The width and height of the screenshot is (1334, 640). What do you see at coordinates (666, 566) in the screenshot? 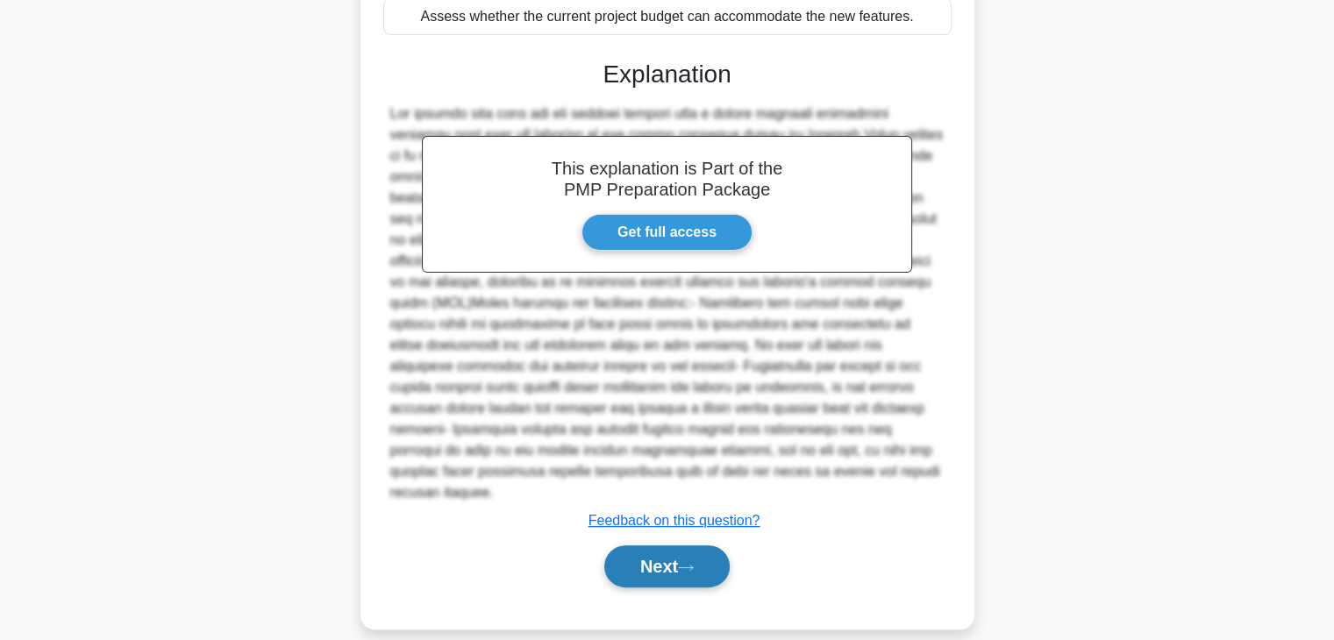
I see `button: Next` at bounding box center [666, 566].